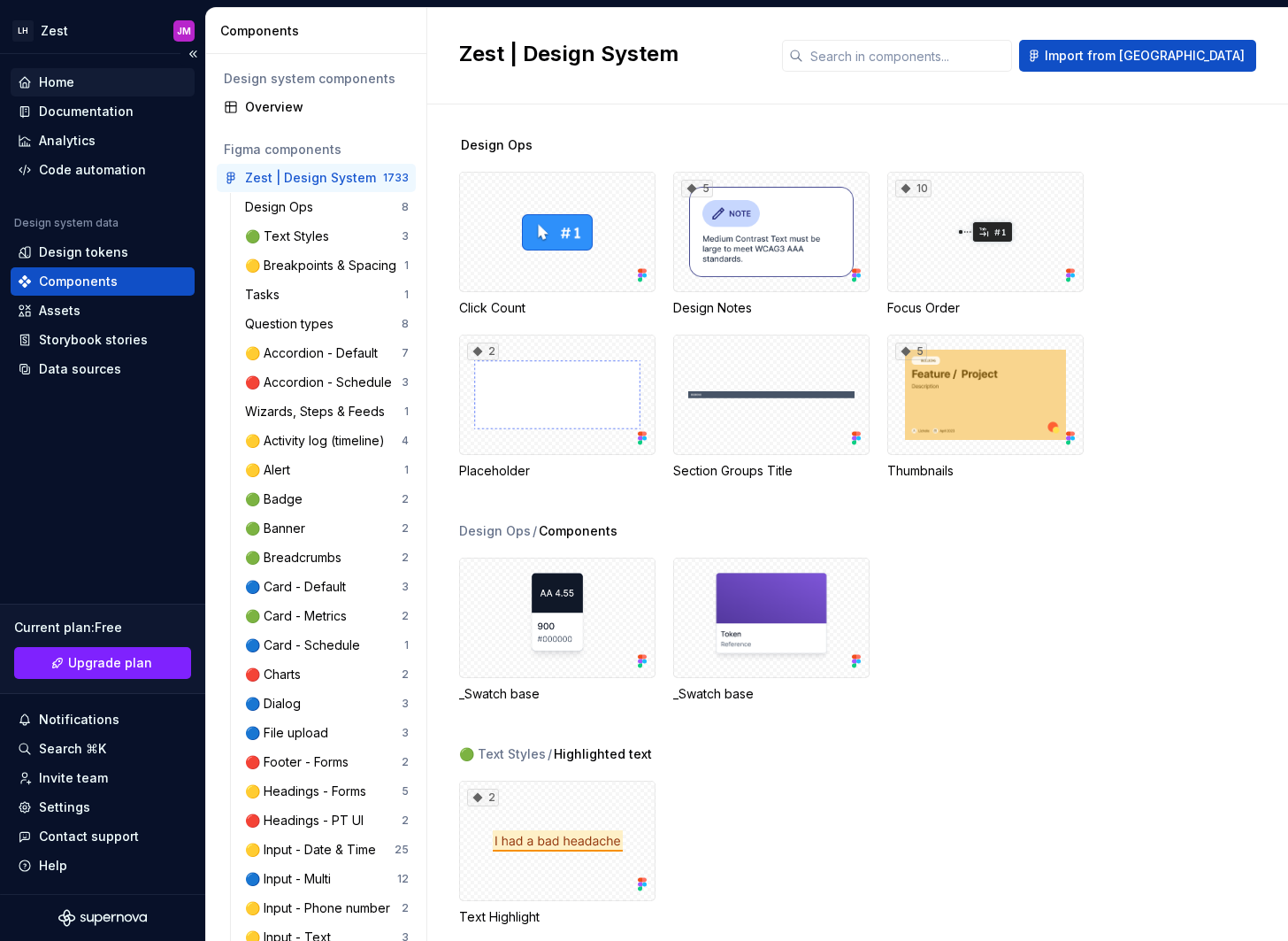 This screenshot has width=1288, height=941. I want to click on a: Settings, so click(103, 808).